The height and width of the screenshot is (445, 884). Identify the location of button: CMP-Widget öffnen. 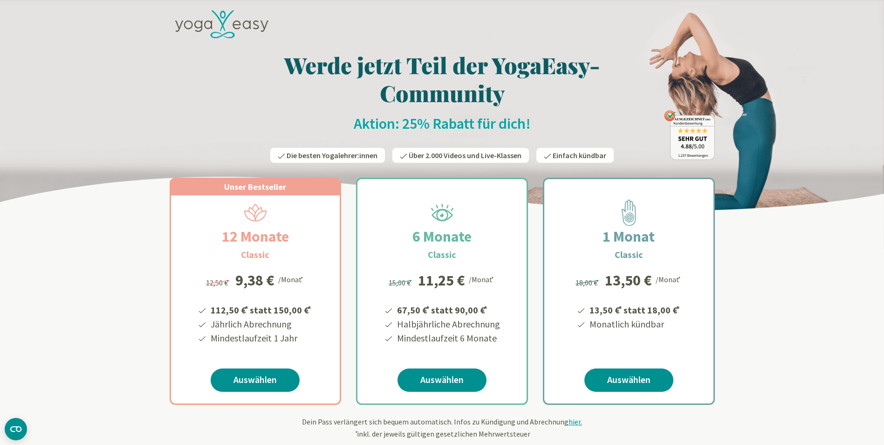
(16, 429).